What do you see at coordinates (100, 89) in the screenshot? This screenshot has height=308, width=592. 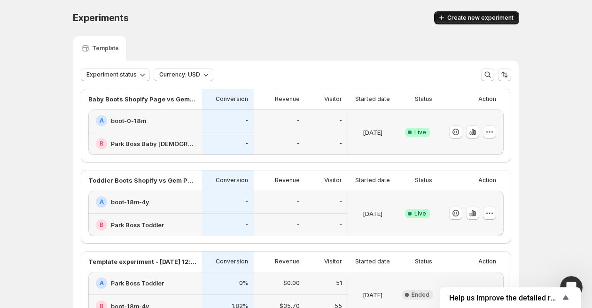 I see `div: Handy tips: Sharing your issue screenshots and page links helps us troubleshoot your issue faster` at bounding box center [100, 89].